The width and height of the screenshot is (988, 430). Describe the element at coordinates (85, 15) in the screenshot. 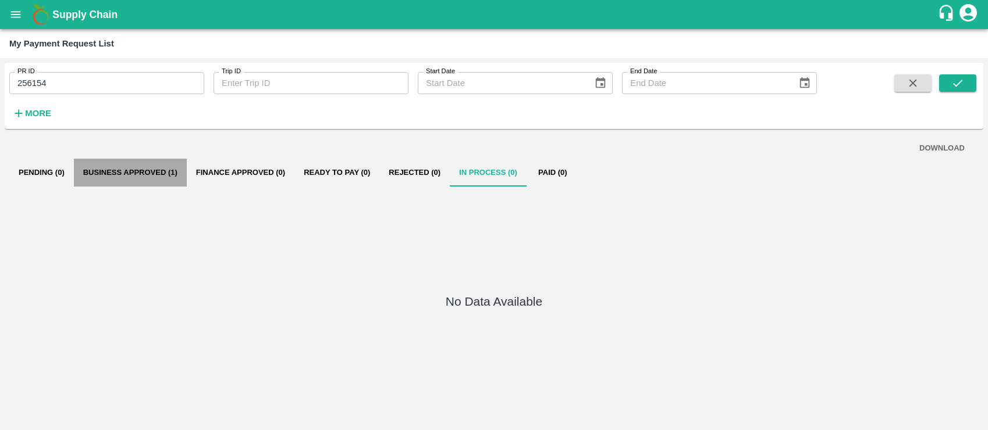

I see `b: Supply Chain` at that location.